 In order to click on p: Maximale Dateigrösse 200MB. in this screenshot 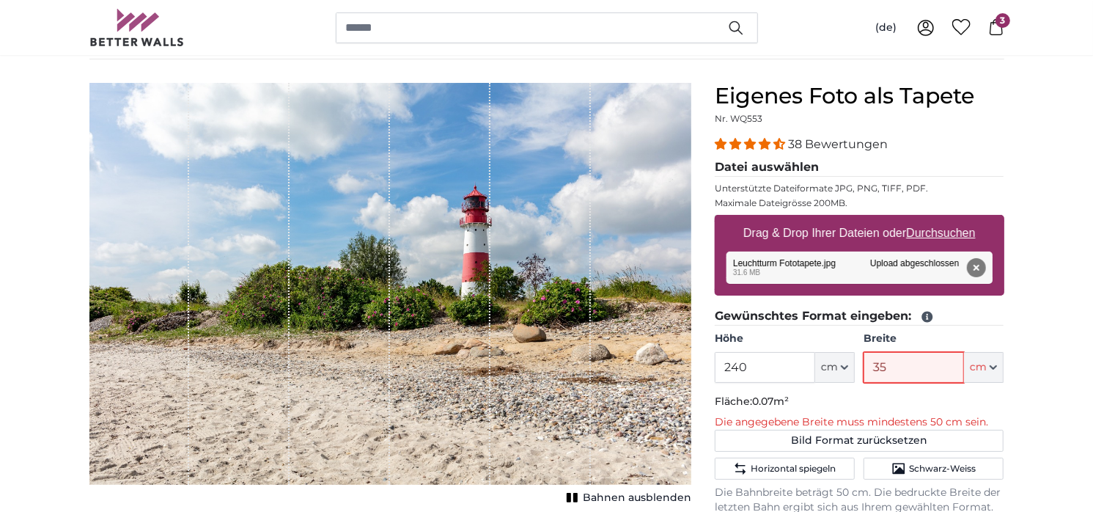, I will do `click(859, 203)`.